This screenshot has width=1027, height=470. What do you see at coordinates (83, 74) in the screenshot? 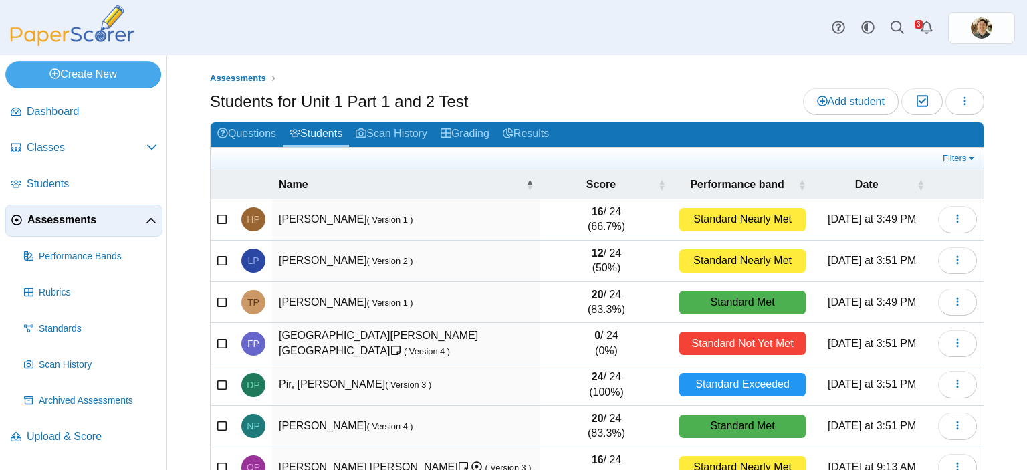
I see `a: Create New` at bounding box center [83, 74].